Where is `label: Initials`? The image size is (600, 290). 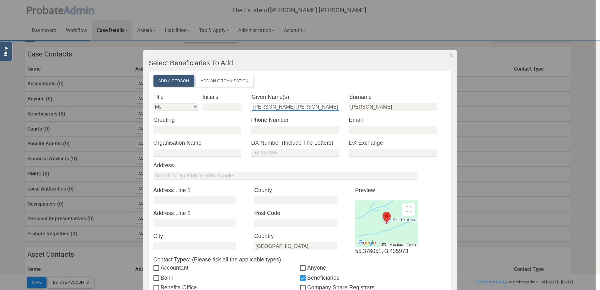 label: Initials is located at coordinates (227, 97).